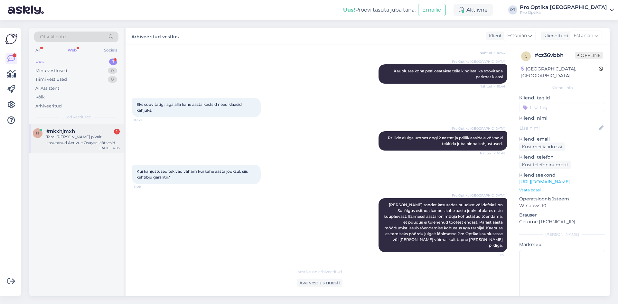 The height and width of the screenshot is (304, 618). I want to click on div: Uus, so click(40, 62).